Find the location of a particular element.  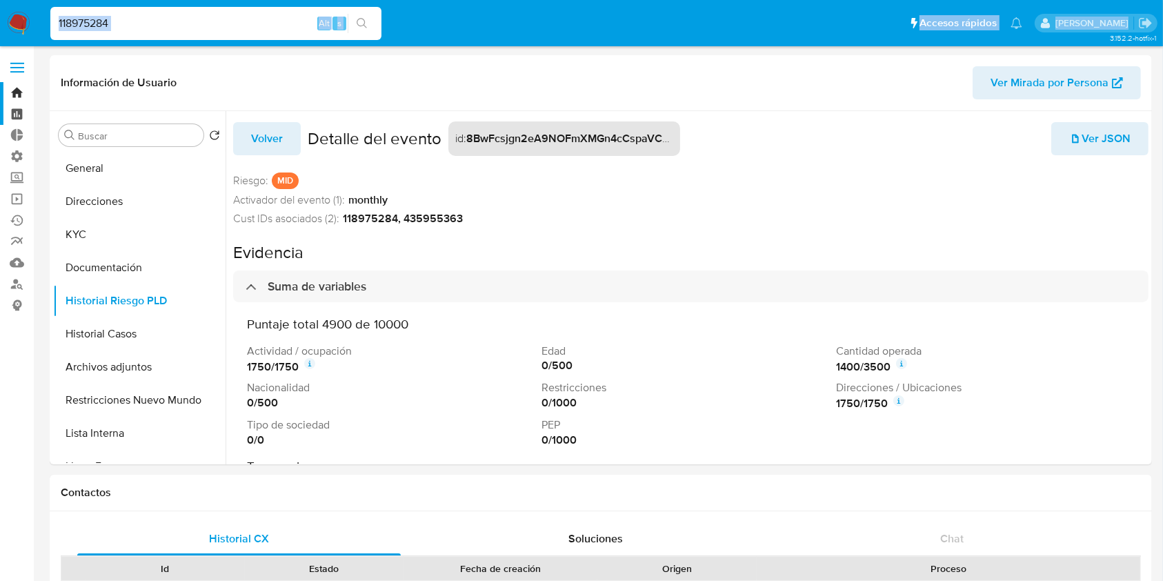

h1: Información de Usuario is located at coordinates (119, 83).